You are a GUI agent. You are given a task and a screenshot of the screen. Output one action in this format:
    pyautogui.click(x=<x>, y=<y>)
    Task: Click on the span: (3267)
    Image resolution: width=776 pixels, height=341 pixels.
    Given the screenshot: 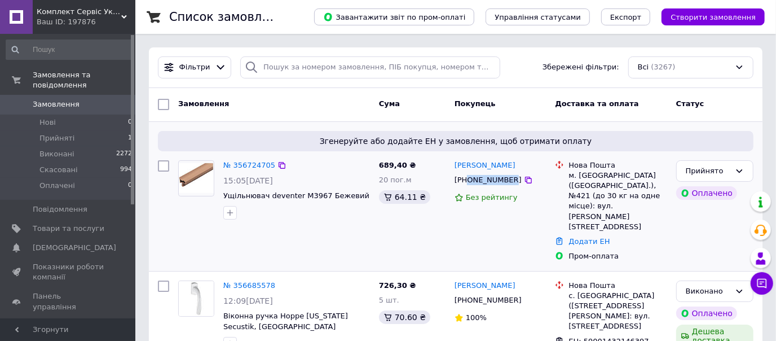 What is the action you would take?
    pyautogui.click(x=662, y=67)
    